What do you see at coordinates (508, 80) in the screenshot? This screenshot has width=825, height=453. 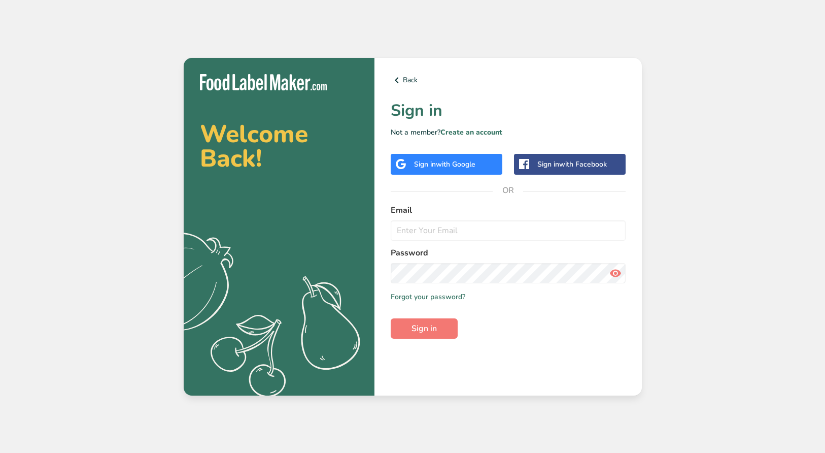 I see `a: Back` at bounding box center [508, 80].